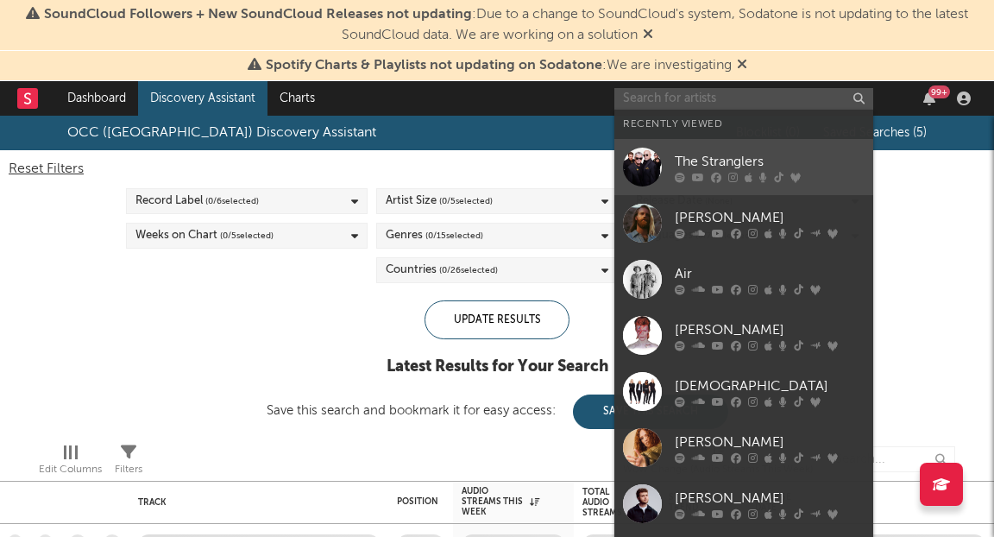 This screenshot has width=994, height=537. I want to click on span: : Due to a change to SoundCloud's system, Sodatone is not updating to the latest SoundCloud data...., so click(506, 25).